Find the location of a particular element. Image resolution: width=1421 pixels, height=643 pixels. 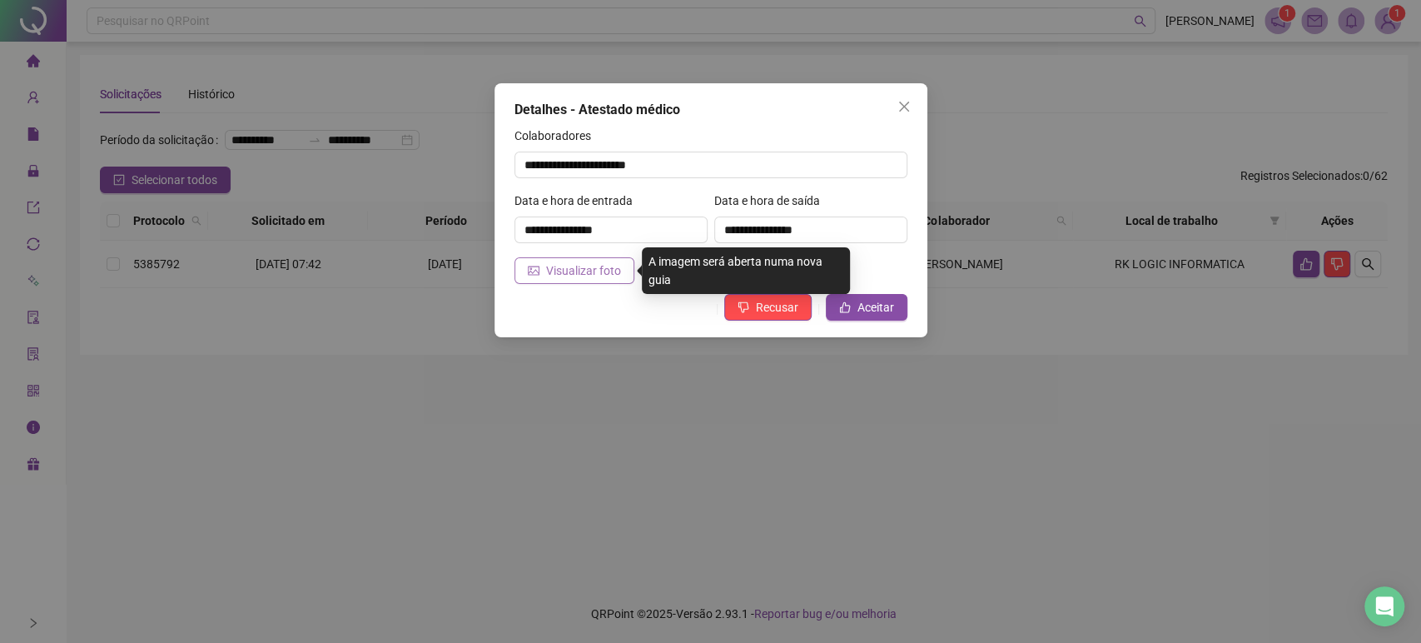

label: Colaboradores is located at coordinates (558, 136).